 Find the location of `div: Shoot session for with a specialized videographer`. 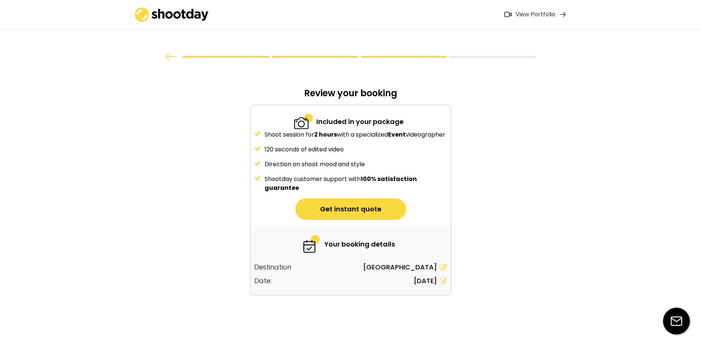

div: Shoot session for with a specialized videographer is located at coordinates (356, 135).